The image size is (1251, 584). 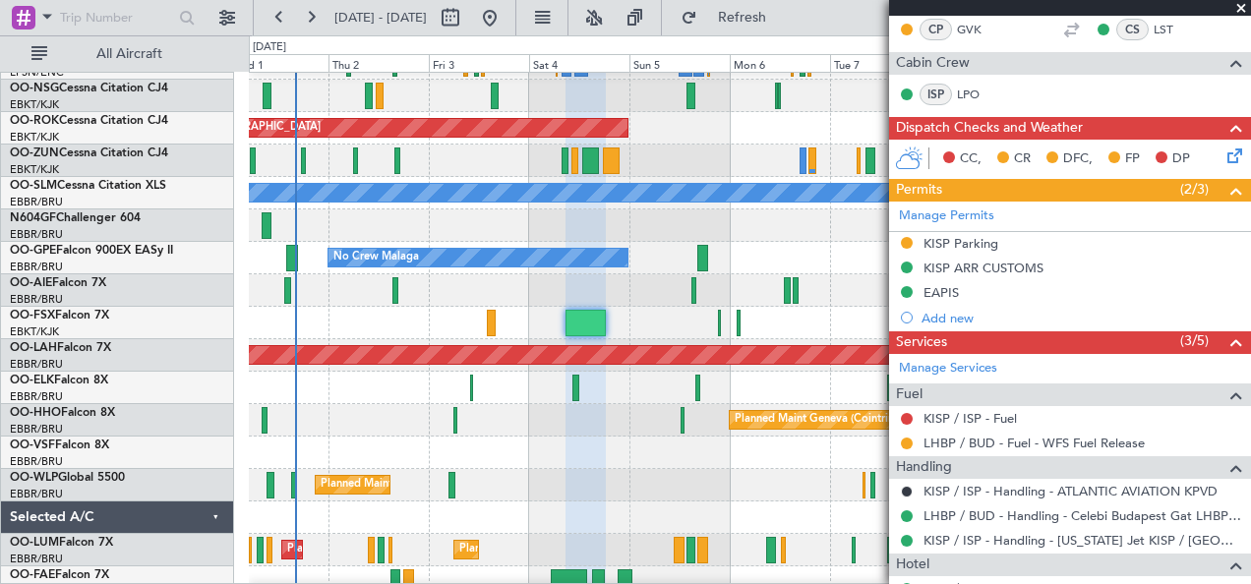 I want to click on span: OO-VSF, so click(x=32, y=445).